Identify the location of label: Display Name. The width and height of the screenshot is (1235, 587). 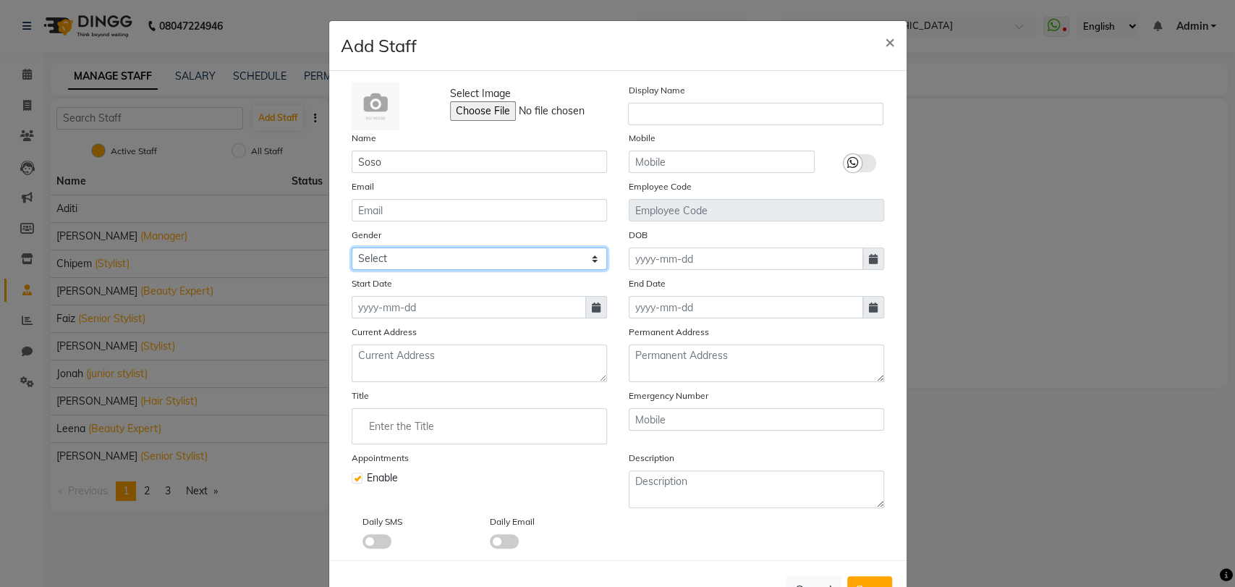
(656, 90).